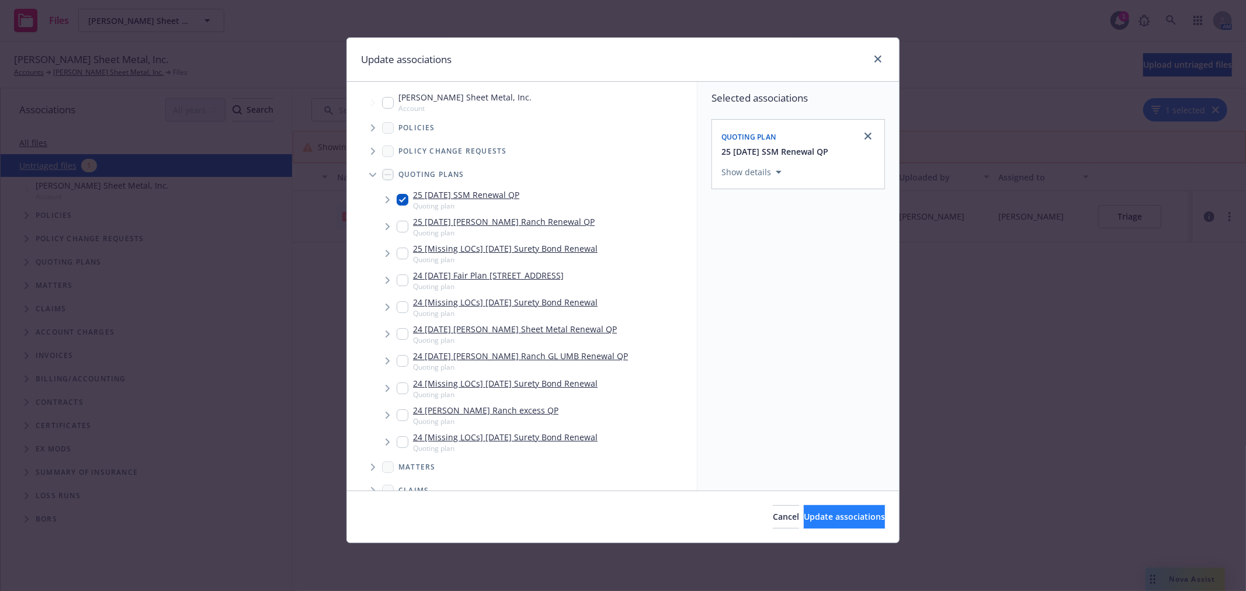 The width and height of the screenshot is (1246, 591). I want to click on span: Claims, so click(414, 491).